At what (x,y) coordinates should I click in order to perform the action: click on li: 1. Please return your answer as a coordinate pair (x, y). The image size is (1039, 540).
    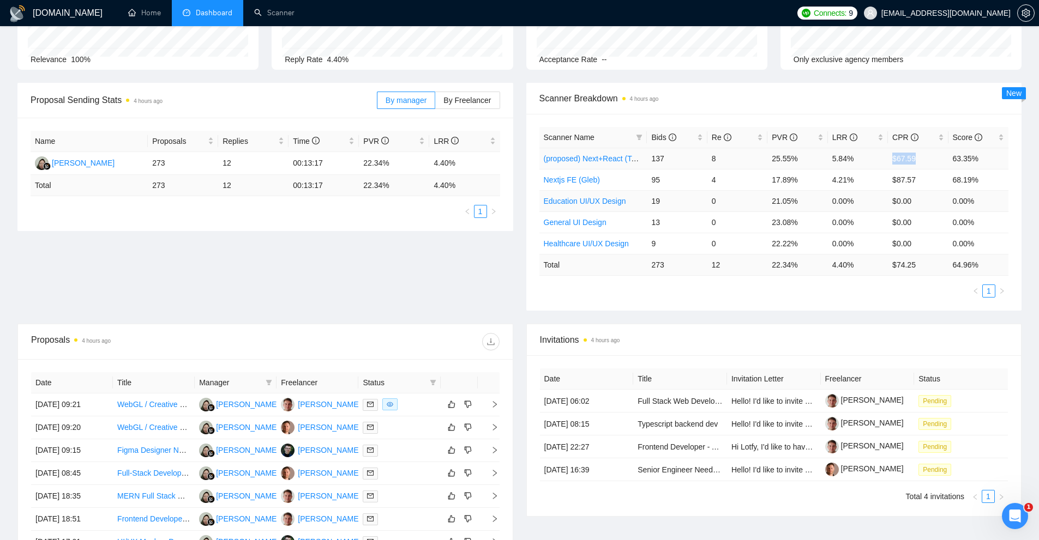
    Looking at the image, I should click on (988, 497).